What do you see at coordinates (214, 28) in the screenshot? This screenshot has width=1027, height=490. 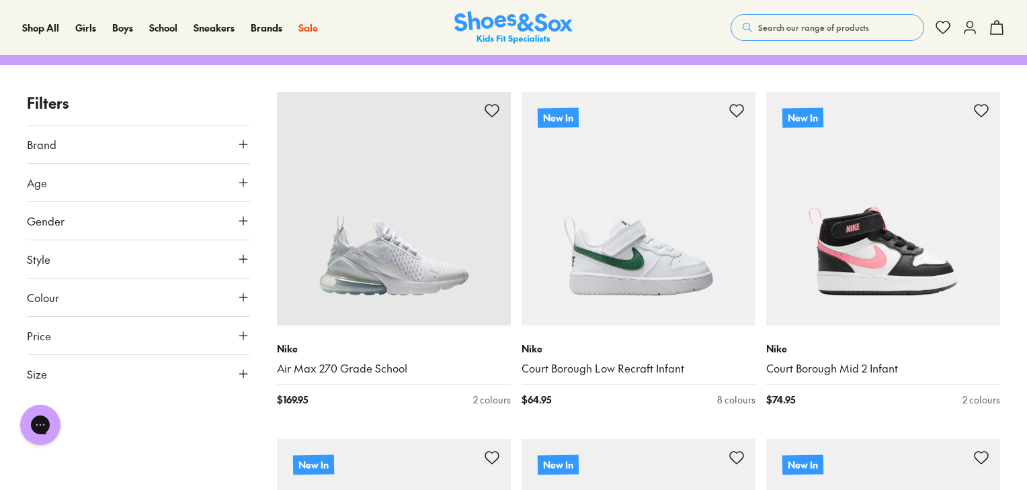 I see `span: Sneakers` at bounding box center [214, 28].